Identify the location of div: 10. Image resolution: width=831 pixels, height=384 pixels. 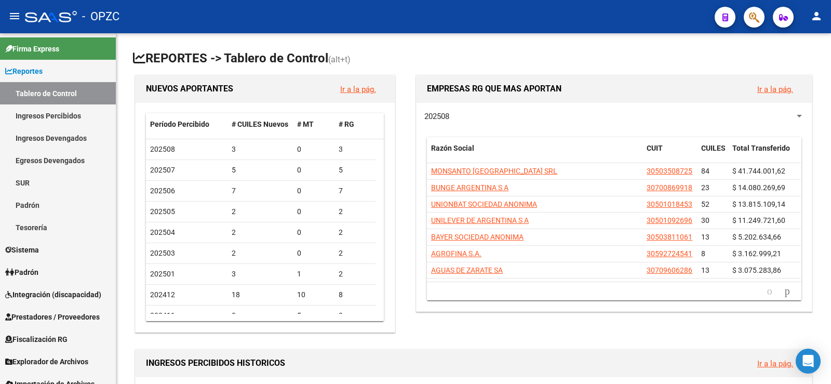
(314, 294).